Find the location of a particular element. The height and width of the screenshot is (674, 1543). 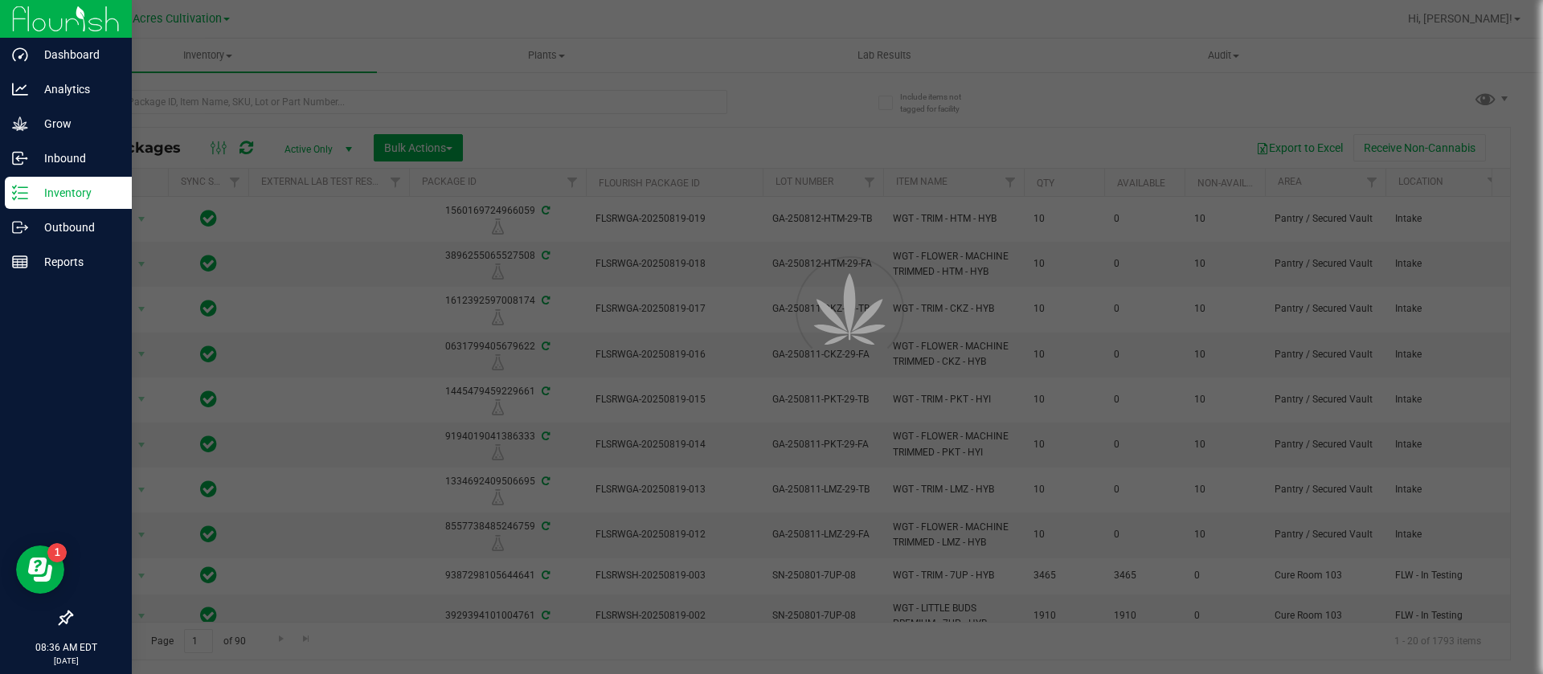

p: Inbound is located at coordinates (76, 158).